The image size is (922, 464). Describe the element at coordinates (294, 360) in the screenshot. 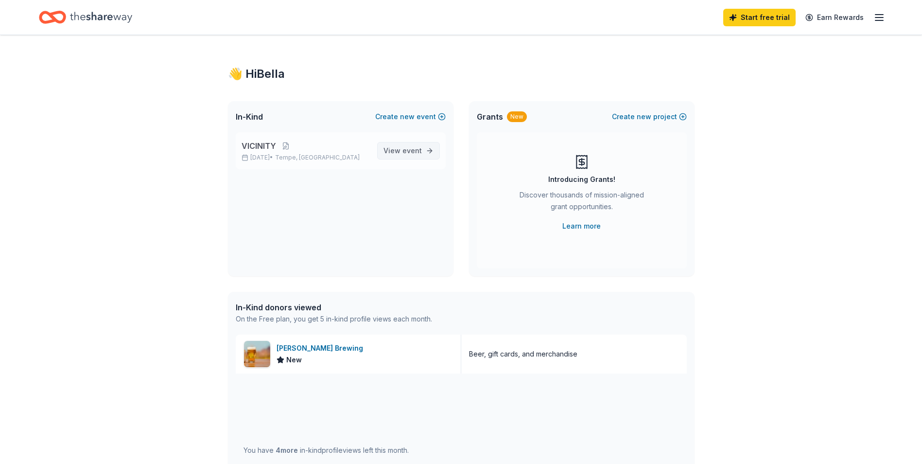

I see `span: New` at that location.